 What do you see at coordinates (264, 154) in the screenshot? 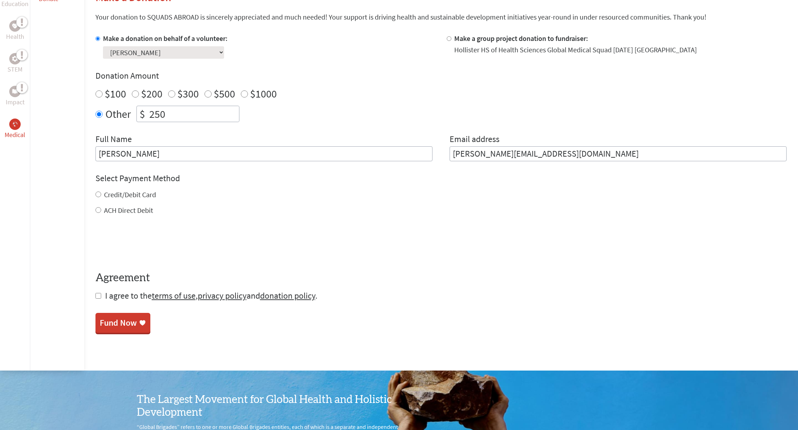
I see `input: Enter Full Name` at bounding box center [264, 154].